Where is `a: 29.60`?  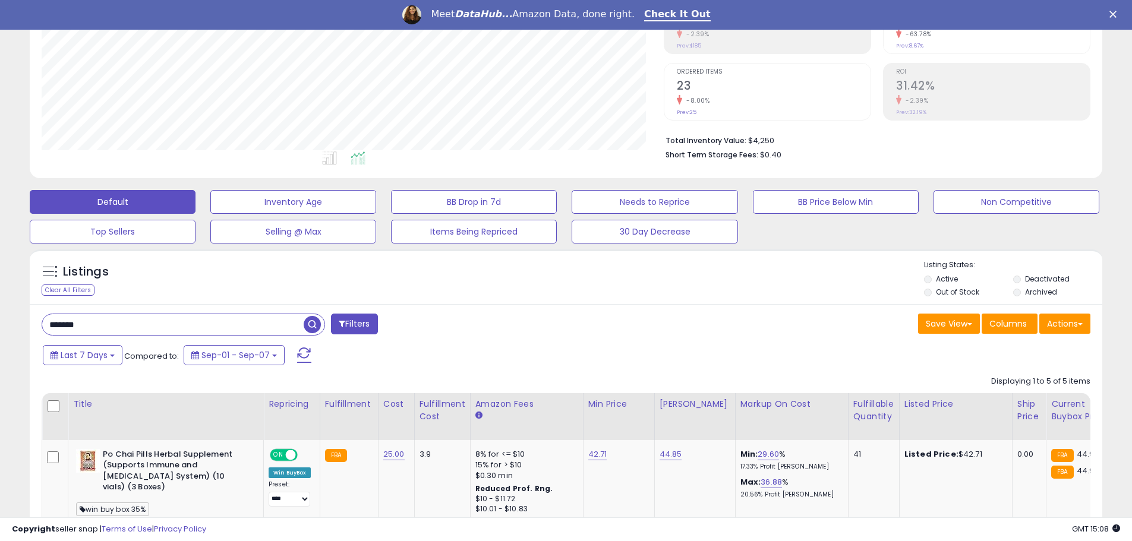 a: 29.60 is located at coordinates (768, 455).